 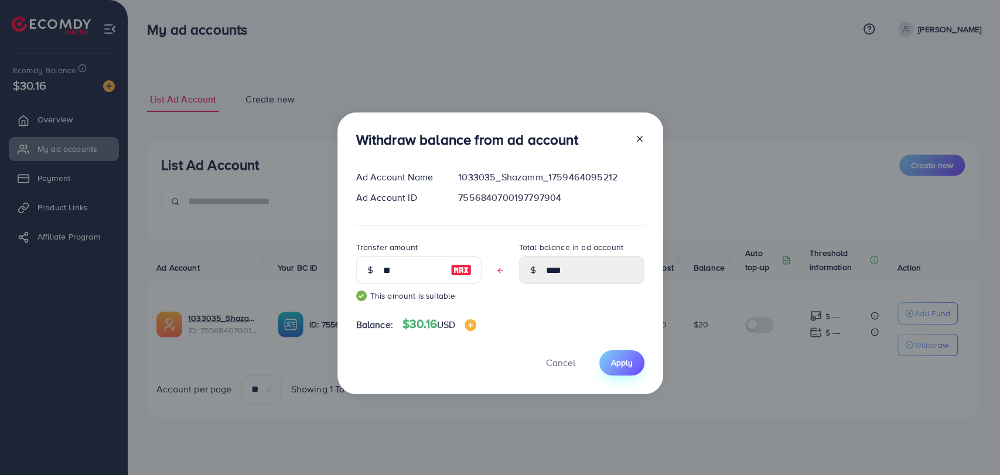 I want to click on span: Balance:, so click(x=374, y=325).